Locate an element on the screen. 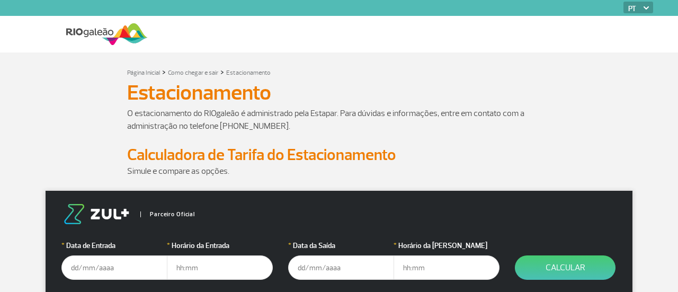  label: Data da Saída is located at coordinates (341, 245).